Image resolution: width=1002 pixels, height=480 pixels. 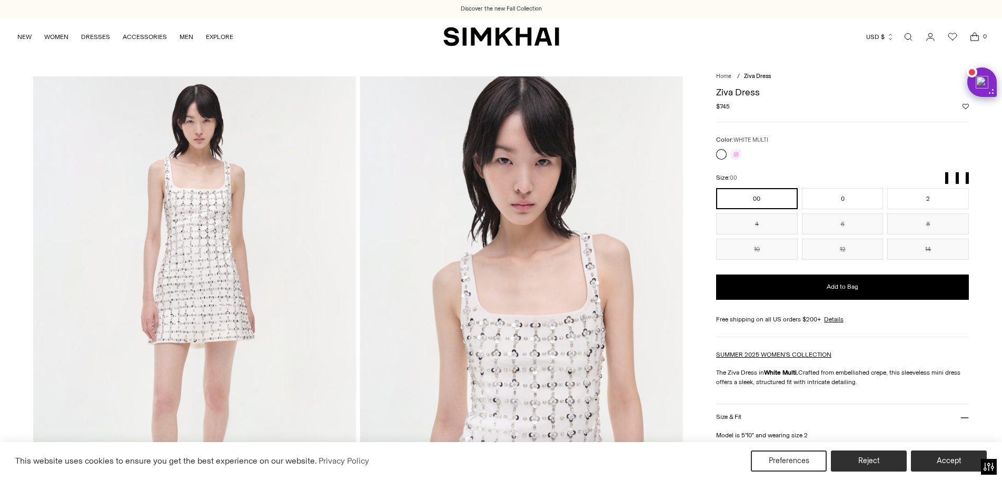 What do you see at coordinates (733, 177) in the screenshot?
I see `span: 00` at bounding box center [733, 177].